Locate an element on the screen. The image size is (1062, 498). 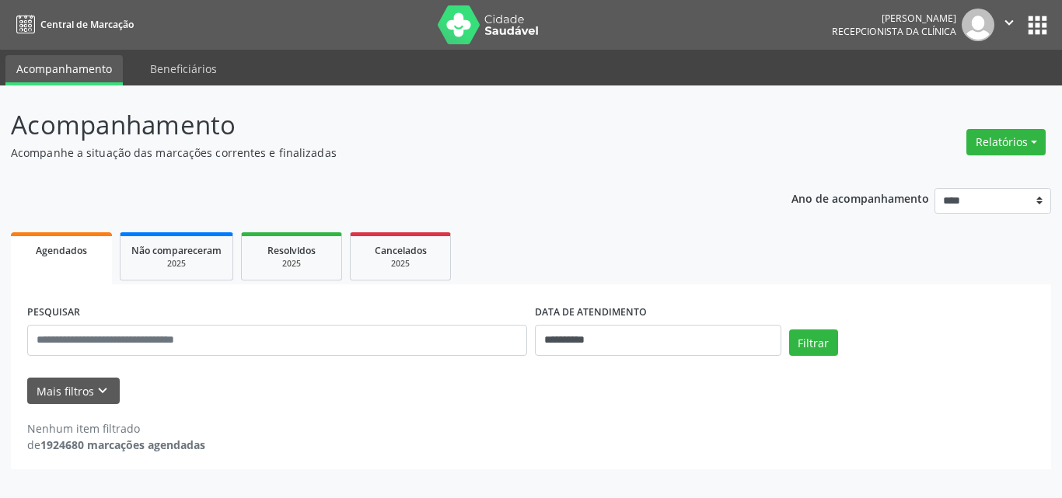
p: Acompanhamento is located at coordinates (375, 125).